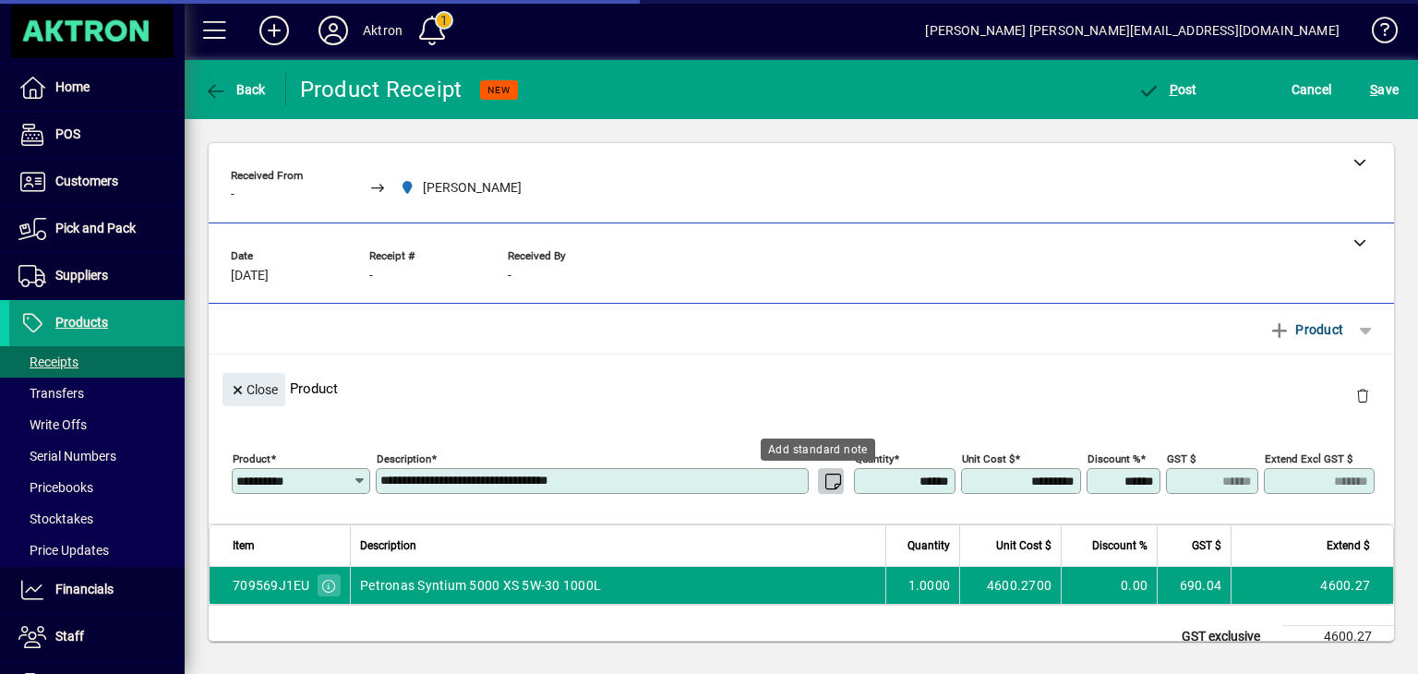  What do you see at coordinates (1363, 395) in the screenshot?
I see `app-page-header-button: Delete` at bounding box center [1363, 395].